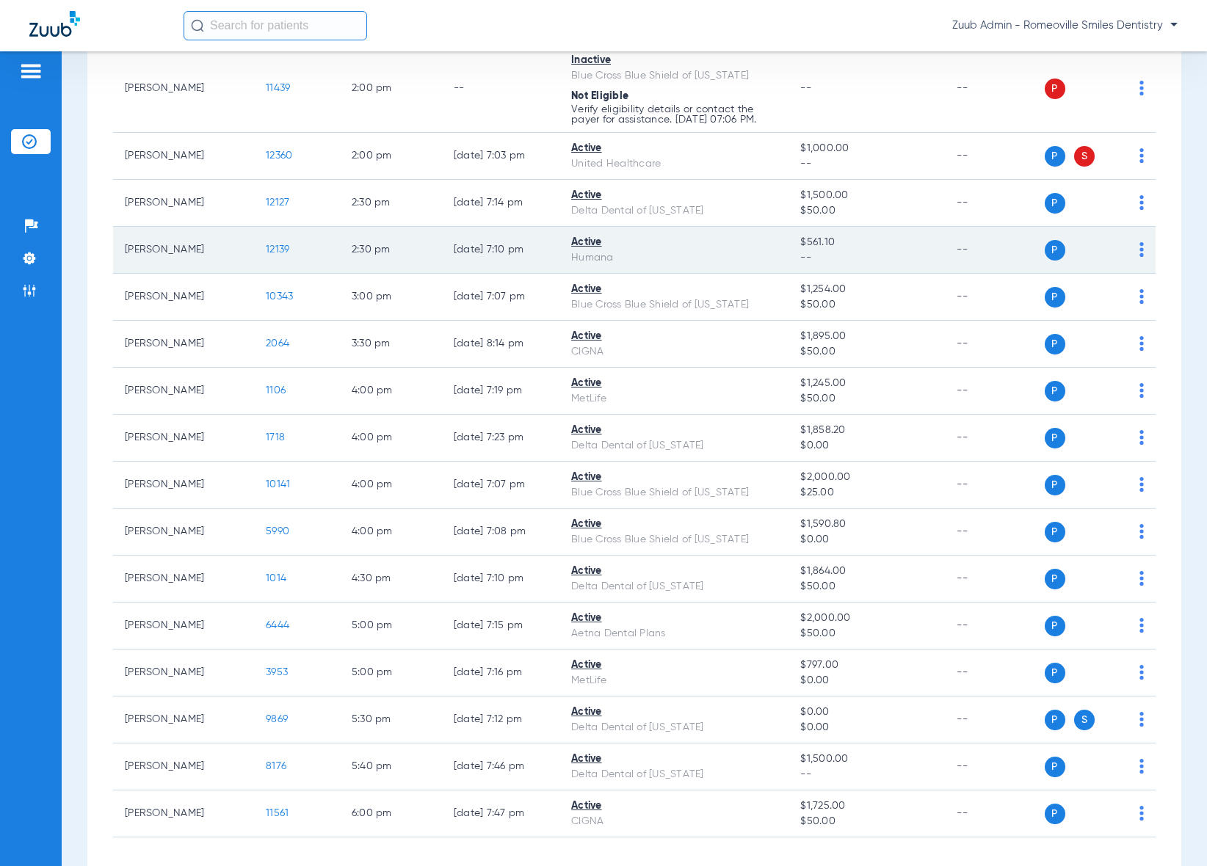  What do you see at coordinates (278, 344) in the screenshot?
I see `span: 2064` at bounding box center [278, 344].